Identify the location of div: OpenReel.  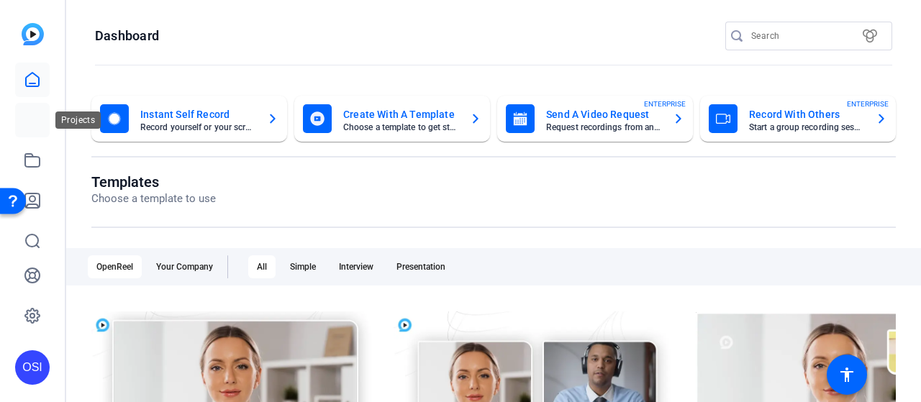
(114, 267).